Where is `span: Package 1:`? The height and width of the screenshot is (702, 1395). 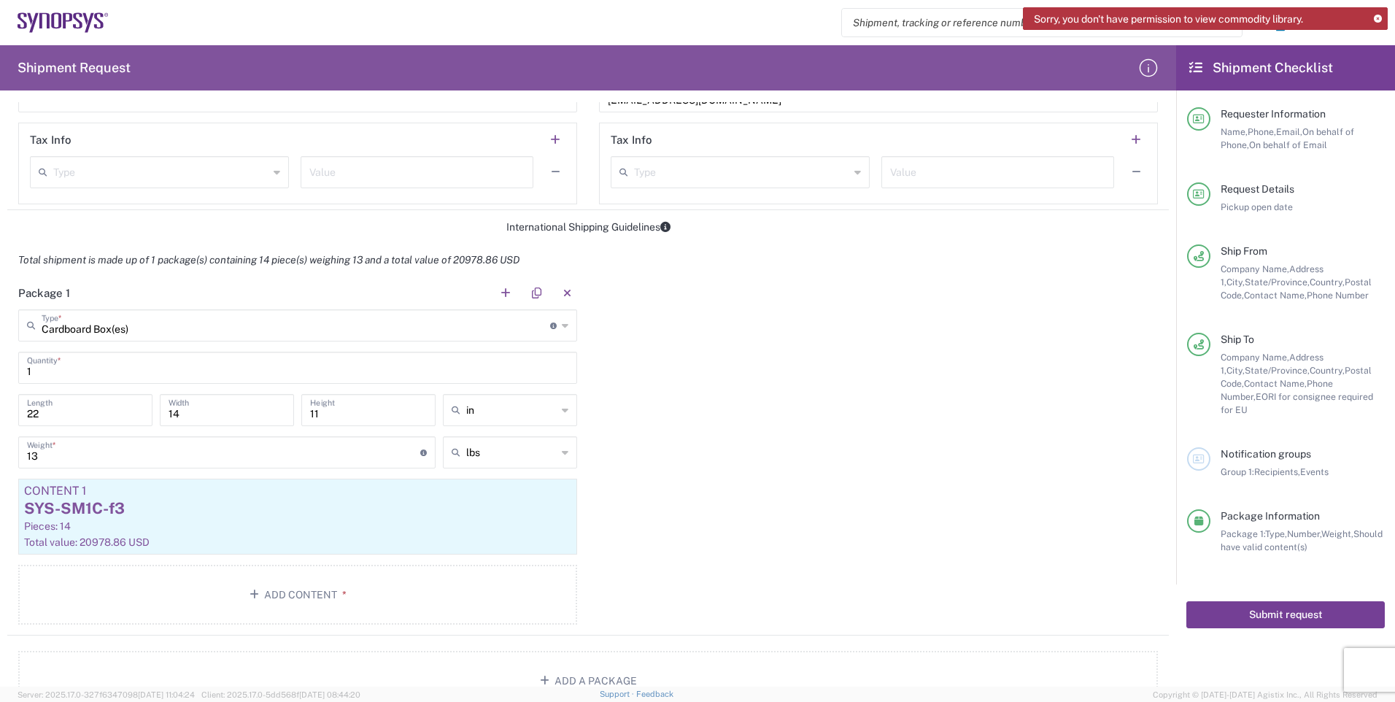
span: Package 1: is located at coordinates (1243, 533).